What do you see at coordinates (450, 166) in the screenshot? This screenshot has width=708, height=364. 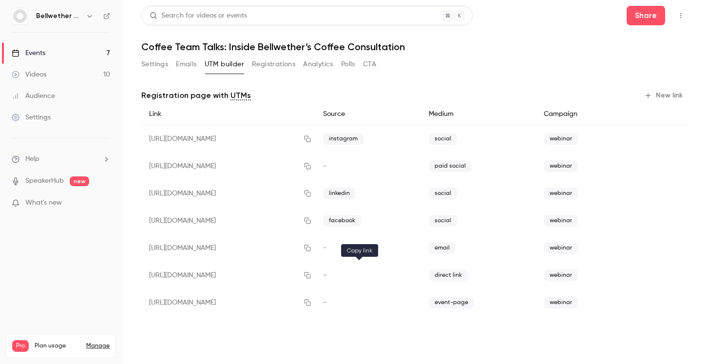 I see `span: paid social` at bounding box center [450, 166].